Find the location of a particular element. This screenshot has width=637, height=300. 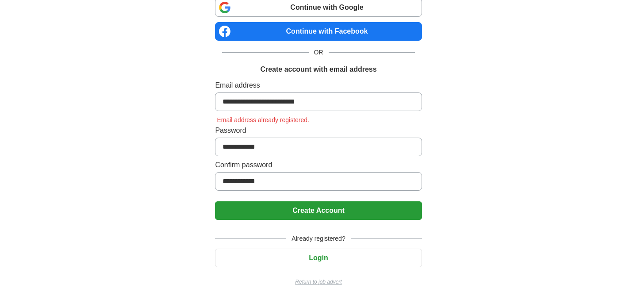

a: Return to job advert is located at coordinates (318, 282).